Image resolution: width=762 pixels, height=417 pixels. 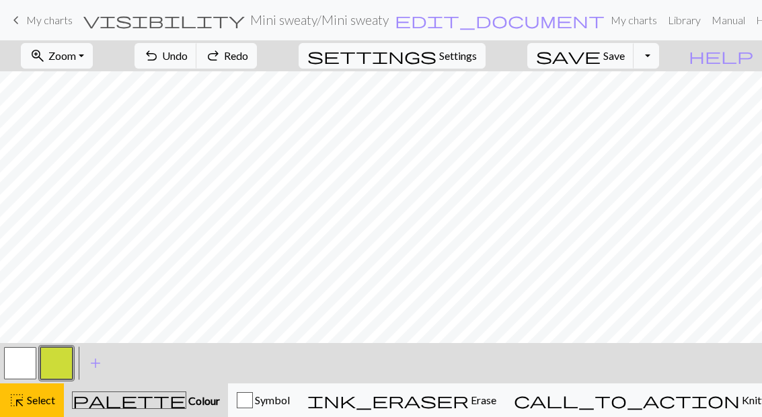 What do you see at coordinates (165, 56) in the screenshot?
I see `button: Undo` at bounding box center [165, 56].